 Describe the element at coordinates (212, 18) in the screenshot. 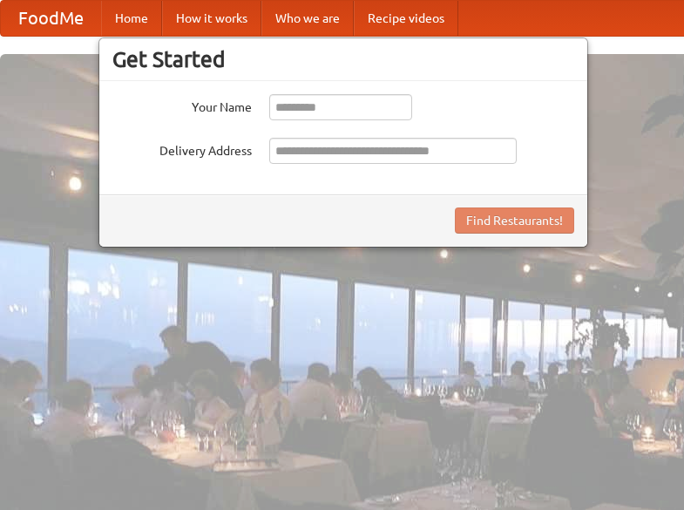

I see `a: How it works` at that location.